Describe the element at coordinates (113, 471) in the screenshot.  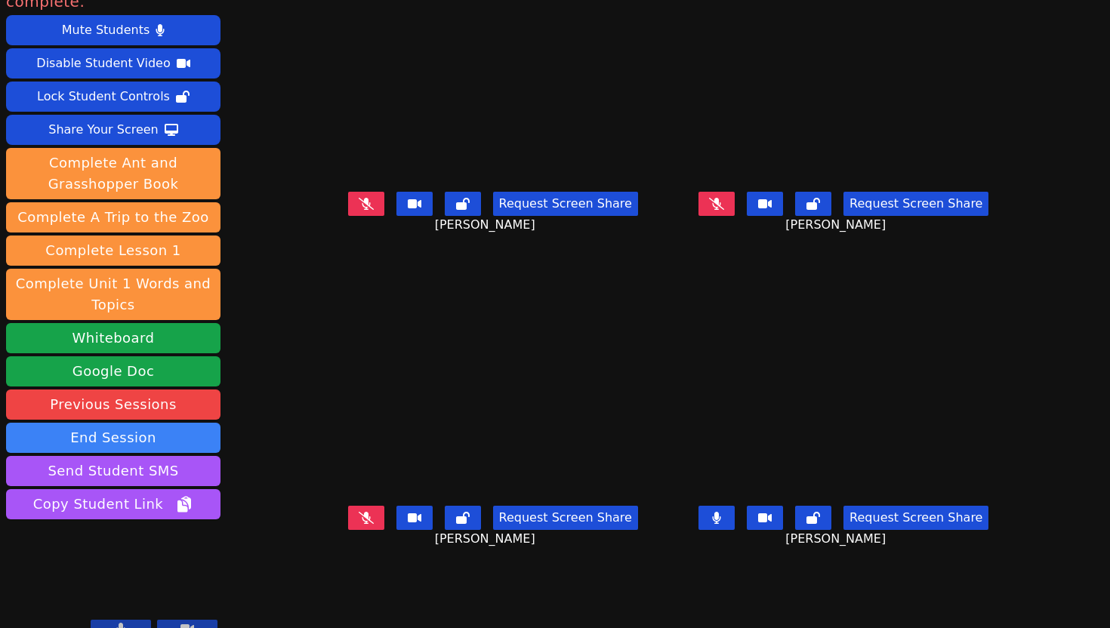
I see `button: Send Student SMS` at that location.